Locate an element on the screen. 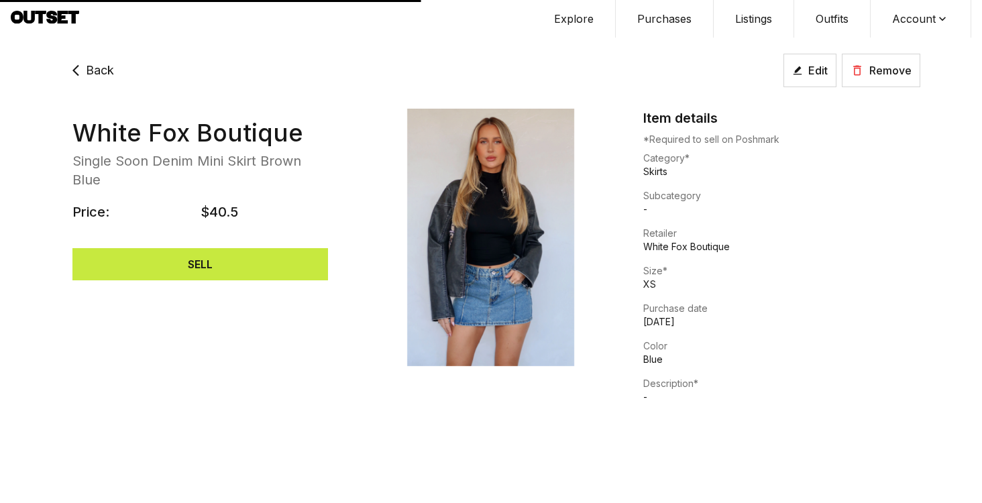 The width and height of the screenshot is (982, 503). button: Remove is located at coordinates (881, 70).